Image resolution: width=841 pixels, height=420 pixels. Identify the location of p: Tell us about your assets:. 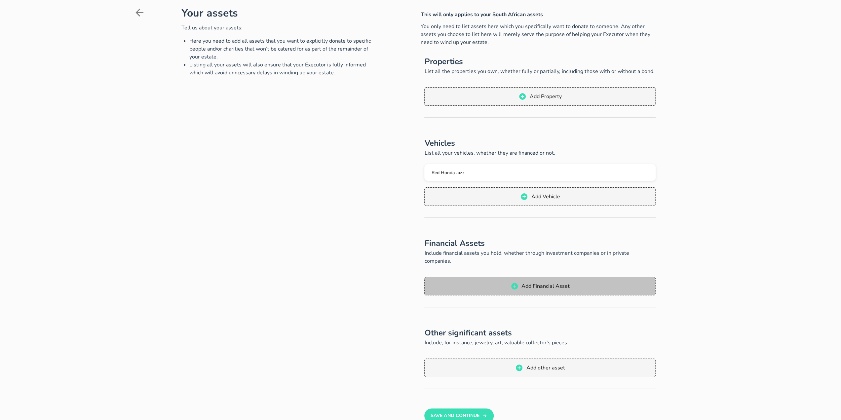
(277, 28).